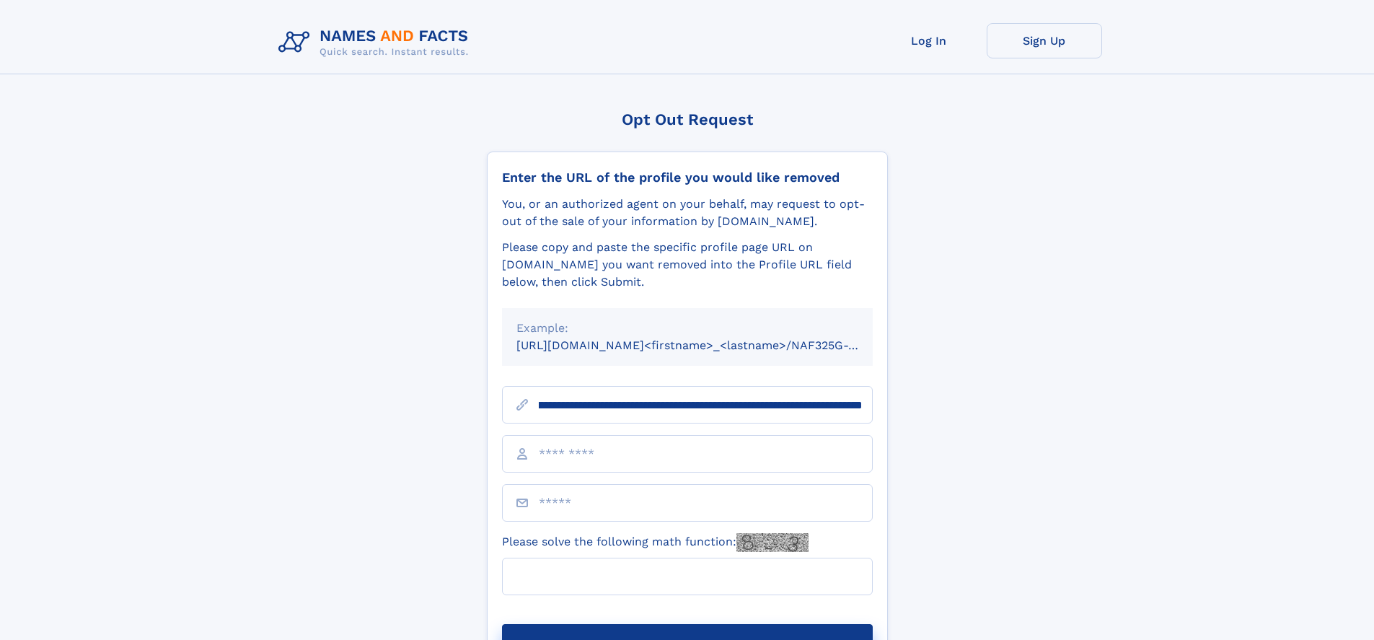 The width and height of the screenshot is (1374, 640). What do you see at coordinates (687, 119) in the screenshot?
I see `div: Opt Out Request` at bounding box center [687, 119].